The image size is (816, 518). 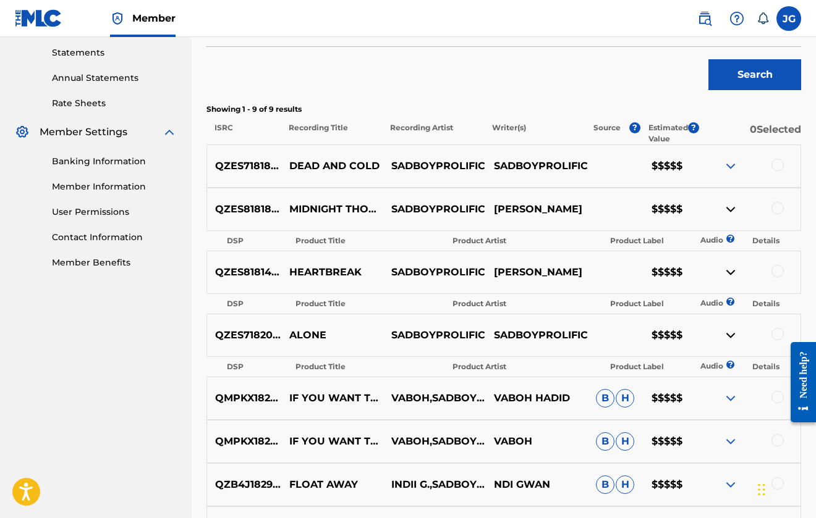 I want to click on p: DEAD AND COLD, so click(x=332, y=166).